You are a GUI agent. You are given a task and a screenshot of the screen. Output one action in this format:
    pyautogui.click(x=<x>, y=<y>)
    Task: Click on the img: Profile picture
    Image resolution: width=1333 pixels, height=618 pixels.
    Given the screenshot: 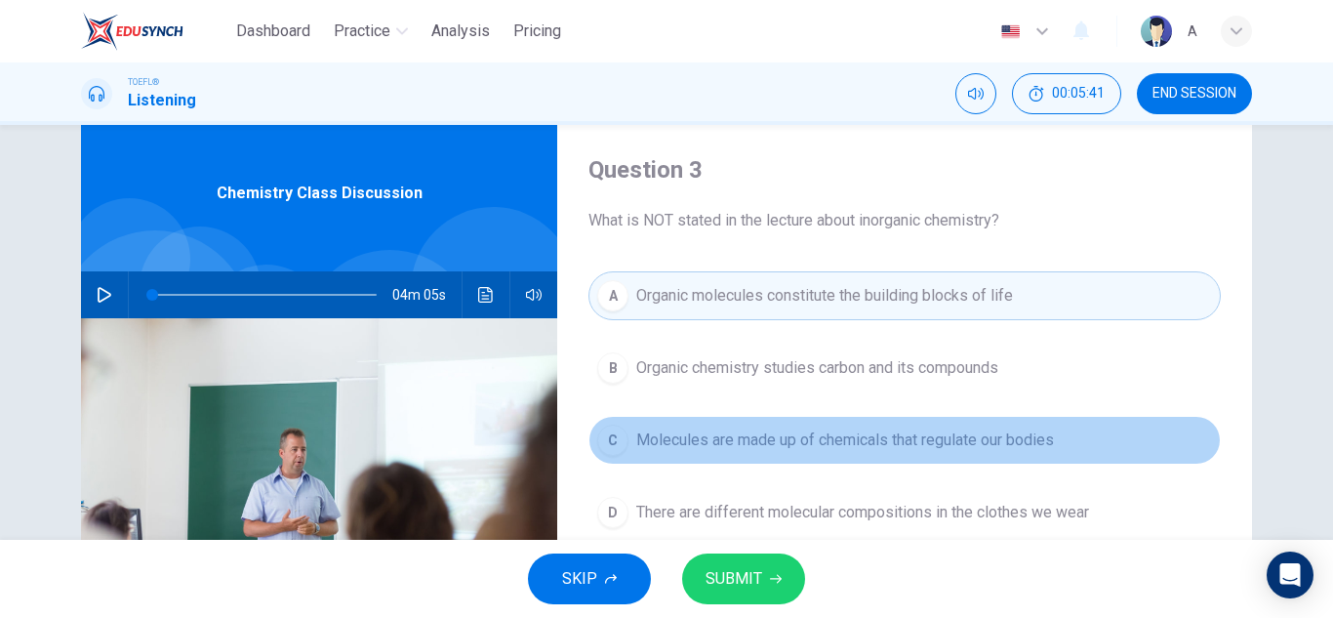 What is the action you would take?
    pyautogui.click(x=1156, y=31)
    